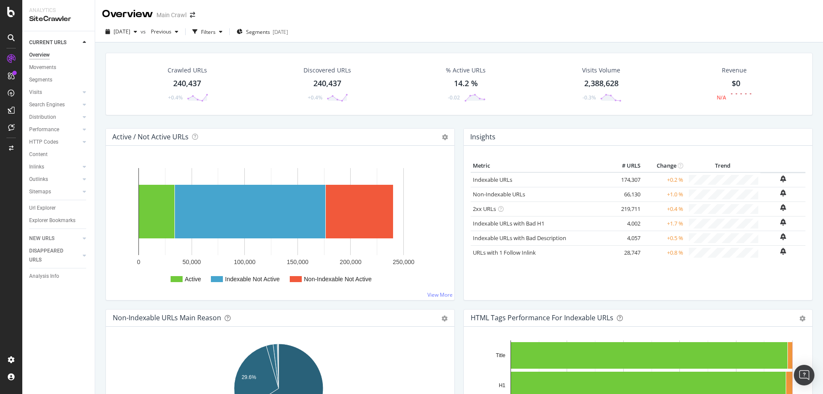 The height and width of the screenshot is (394, 823). What do you see at coordinates (54, 255) in the screenshot?
I see `a: DISAPPEARED URLS` at bounding box center [54, 255].